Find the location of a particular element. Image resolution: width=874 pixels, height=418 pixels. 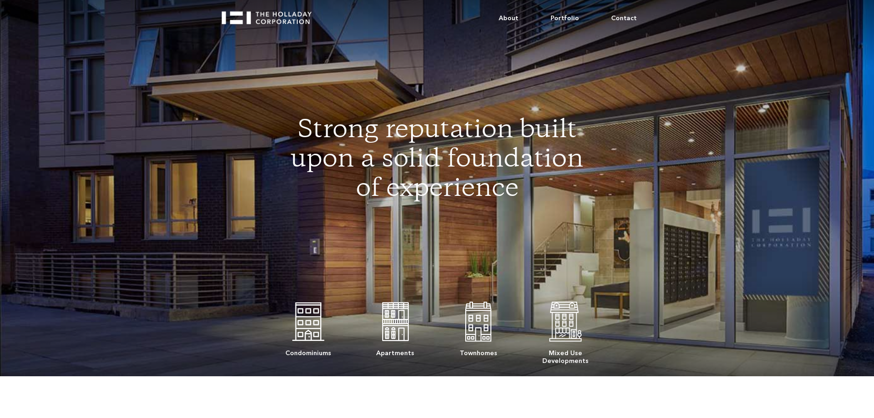

a: Contact is located at coordinates (624, 18).